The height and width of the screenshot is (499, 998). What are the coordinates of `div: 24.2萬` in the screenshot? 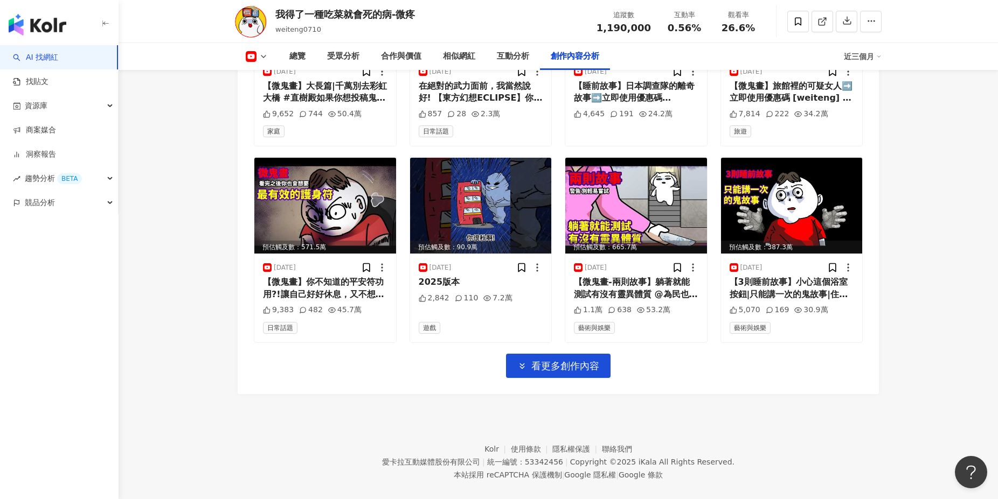 It's located at (656, 114).